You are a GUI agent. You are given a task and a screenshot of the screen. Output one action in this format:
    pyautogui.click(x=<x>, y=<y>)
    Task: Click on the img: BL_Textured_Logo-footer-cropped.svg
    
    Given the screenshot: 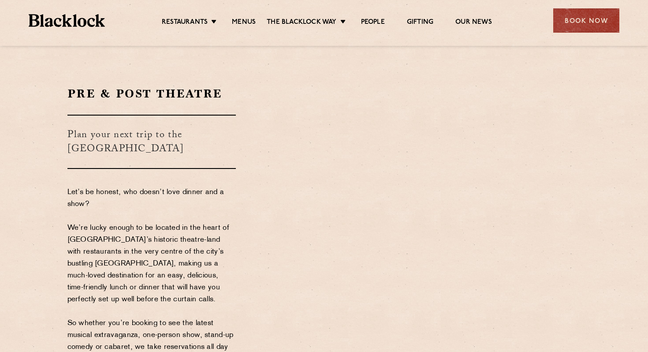 What is the action you would take?
    pyautogui.click(x=67, y=20)
    